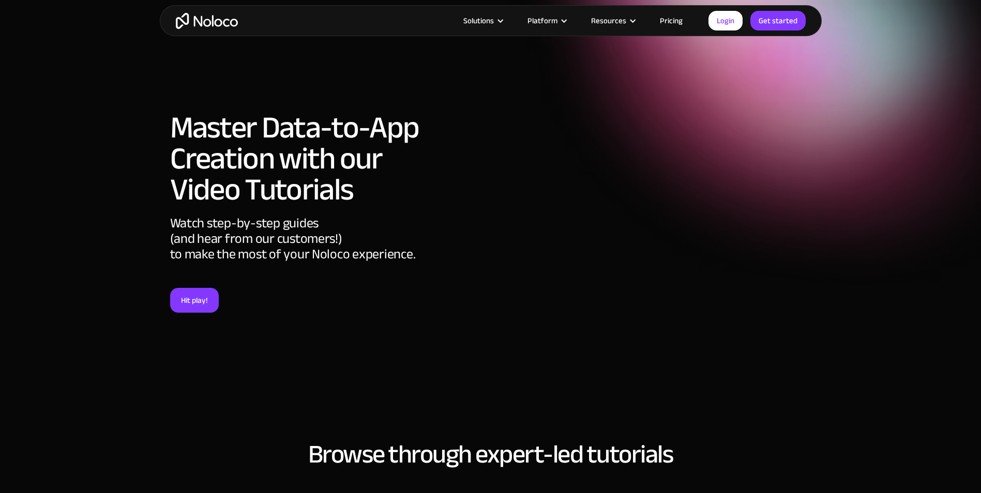 The image size is (981, 493). Describe the element at coordinates (671, 21) in the screenshot. I see `a: Pricing` at that location.